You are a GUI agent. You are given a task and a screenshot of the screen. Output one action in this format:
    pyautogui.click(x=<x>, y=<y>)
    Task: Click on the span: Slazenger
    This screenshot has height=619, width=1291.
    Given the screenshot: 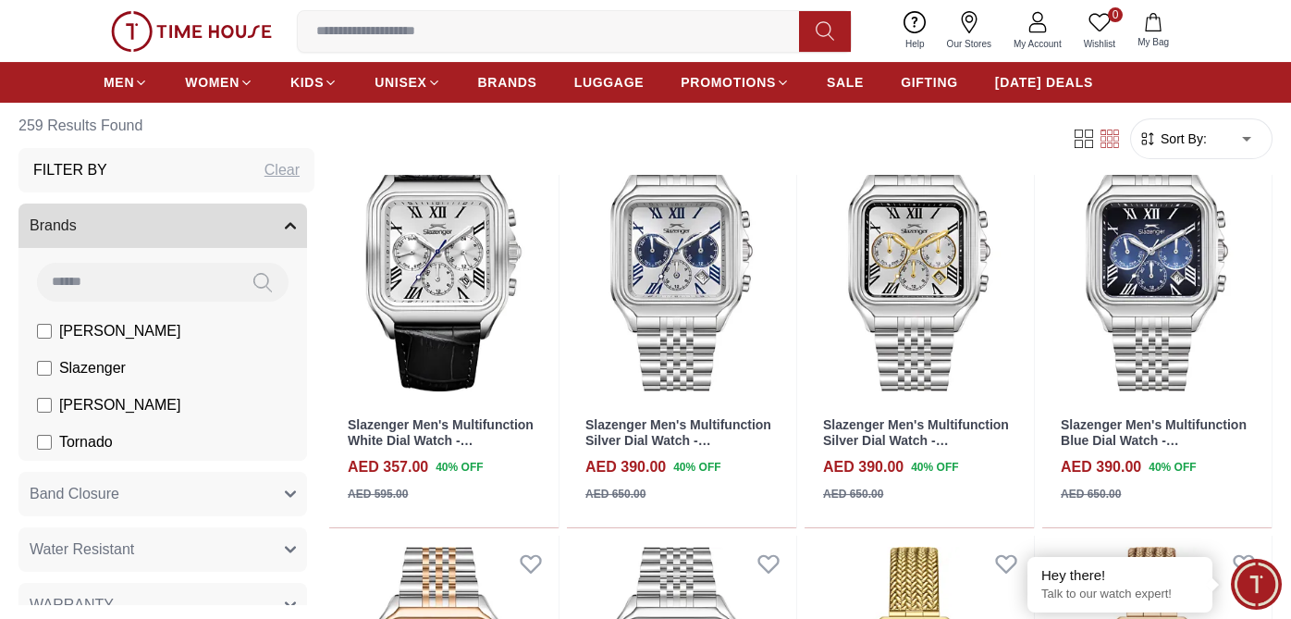 What is the action you would take?
    pyautogui.click(x=92, y=368)
    